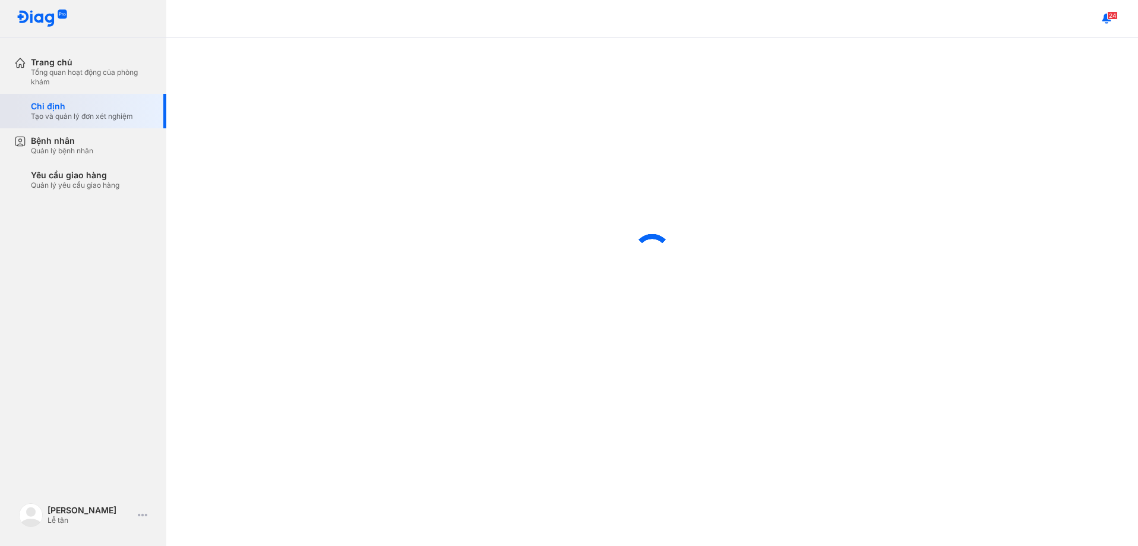  What do you see at coordinates (62, 141) in the screenshot?
I see `div: Bệnh nhân` at bounding box center [62, 141].